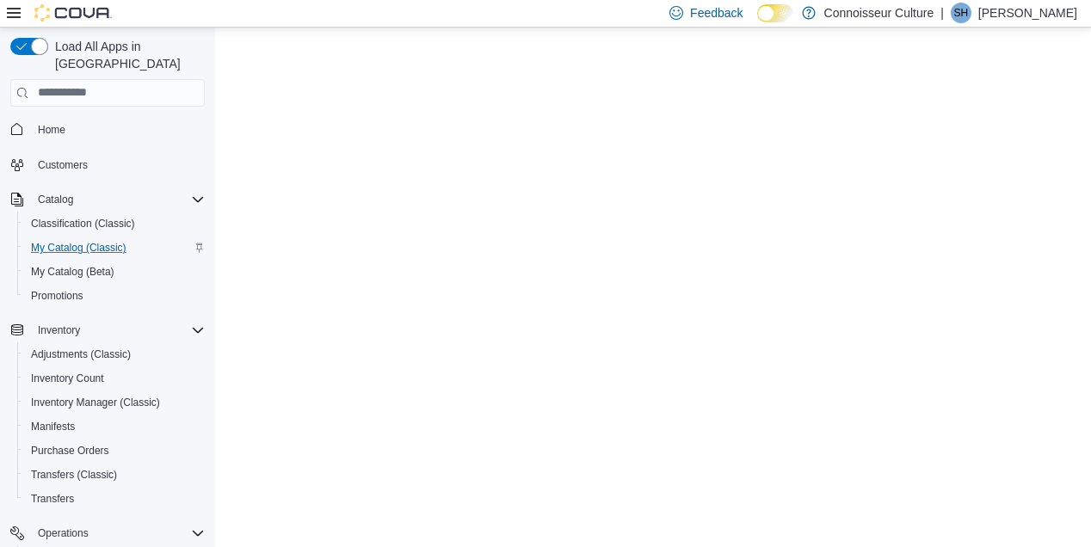 This screenshot has width=1091, height=547. Describe the element at coordinates (114, 403) in the screenshot. I see `button: Inventory Manager (Classic)` at that location.